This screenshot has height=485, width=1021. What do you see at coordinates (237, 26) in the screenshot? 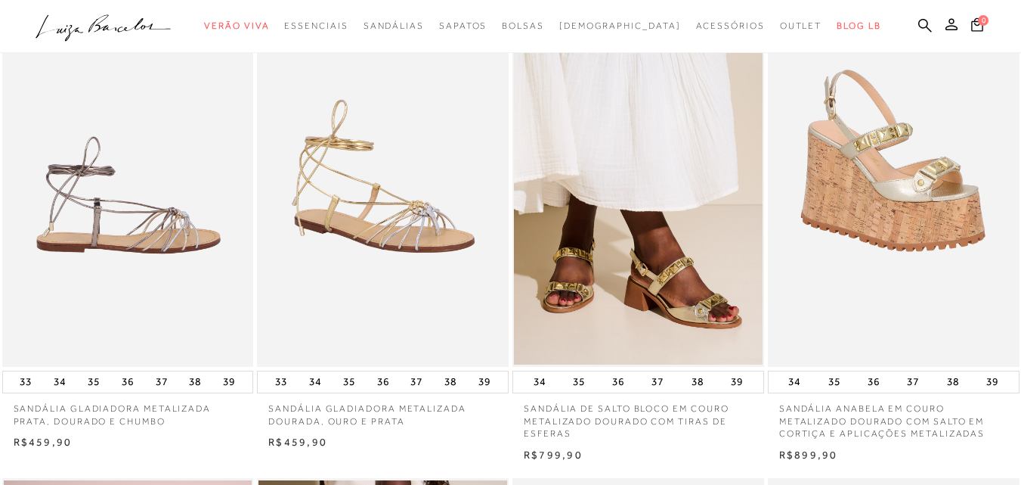
I see `span: Verão Viva` at bounding box center [237, 26].